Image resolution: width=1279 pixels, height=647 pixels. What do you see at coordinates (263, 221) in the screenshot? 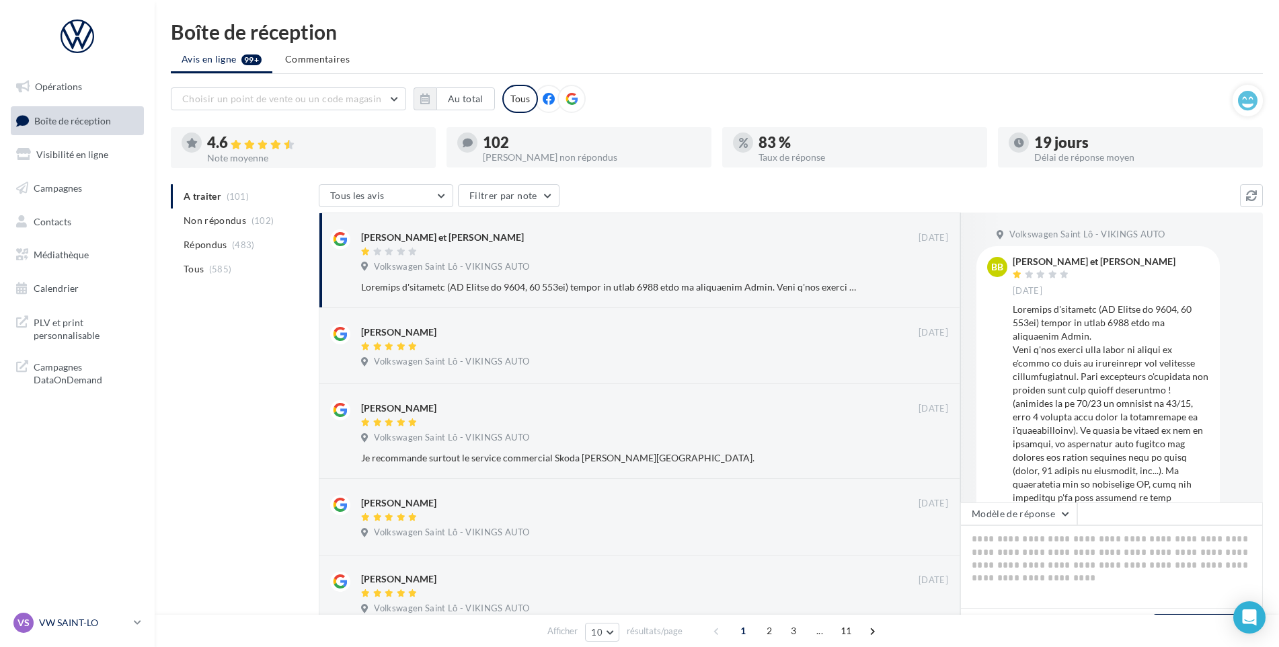
I see `span: (102)` at bounding box center [263, 221].